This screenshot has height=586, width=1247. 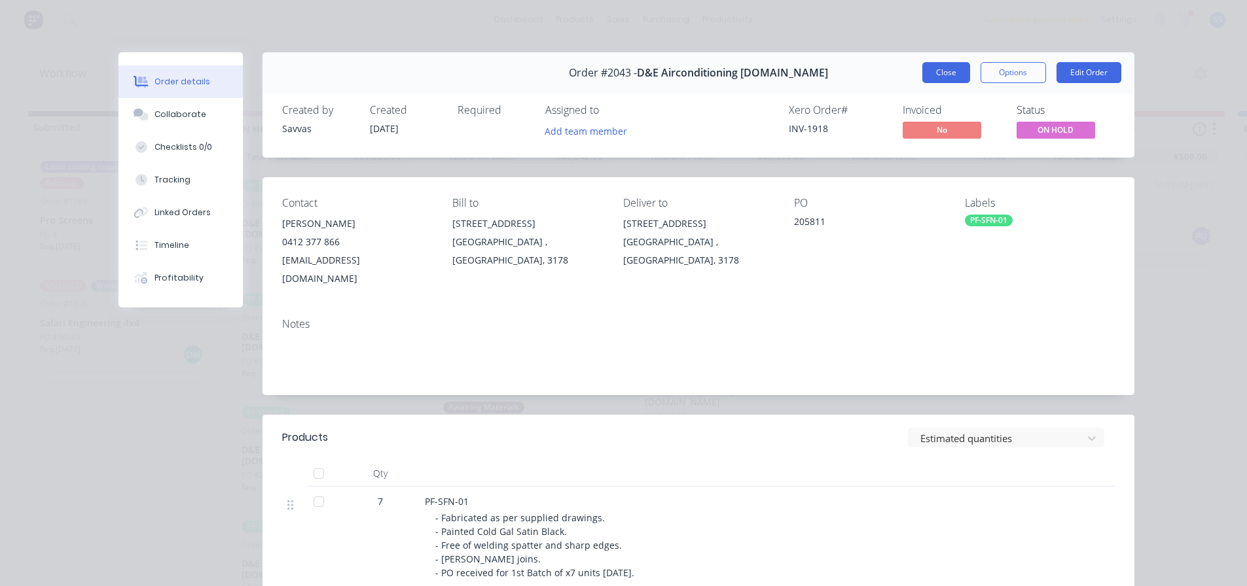 I want to click on button: ON HOLD, so click(x=1056, y=132).